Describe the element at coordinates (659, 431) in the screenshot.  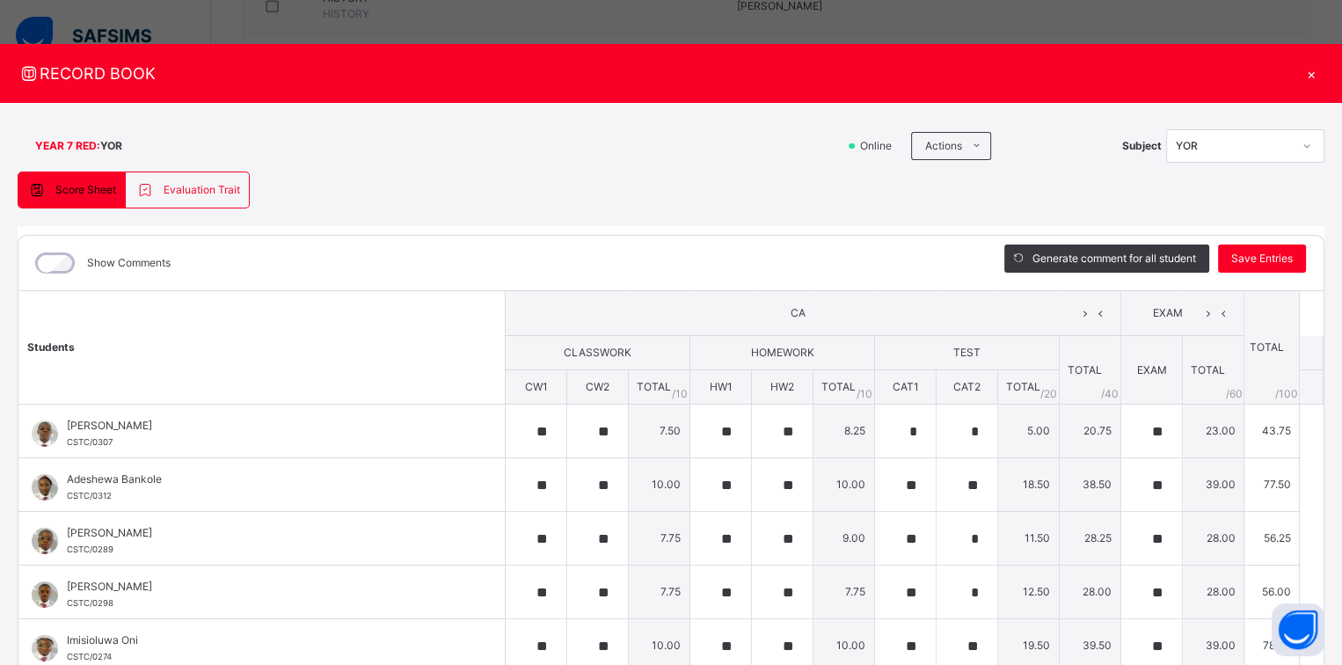
I see `td: 7.50` at that location.